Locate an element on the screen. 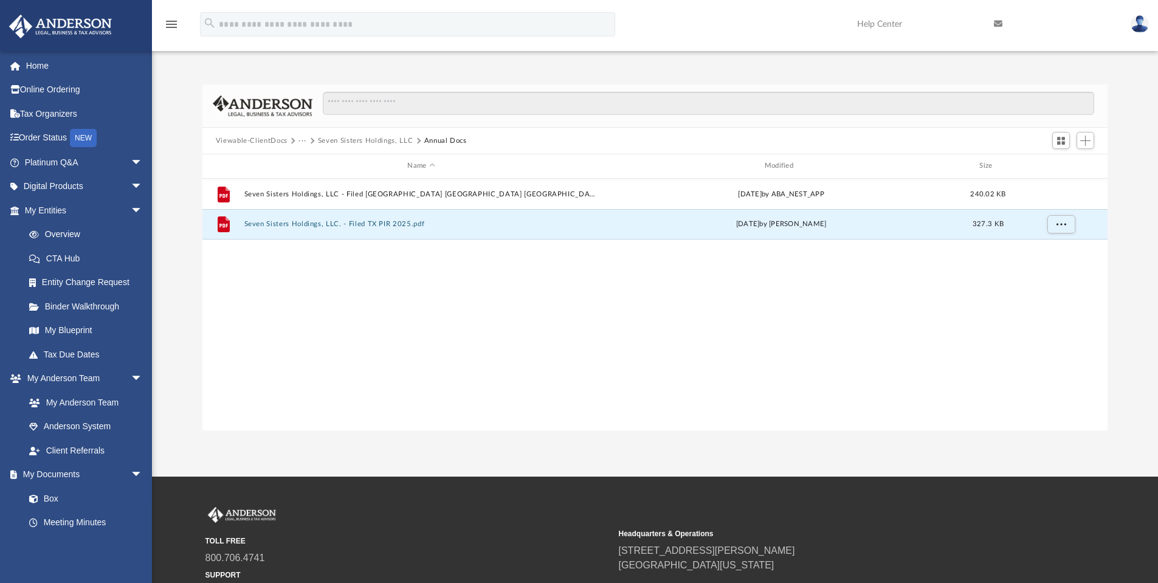  button: Switch to Grid View is located at coordinates (1061, 140).